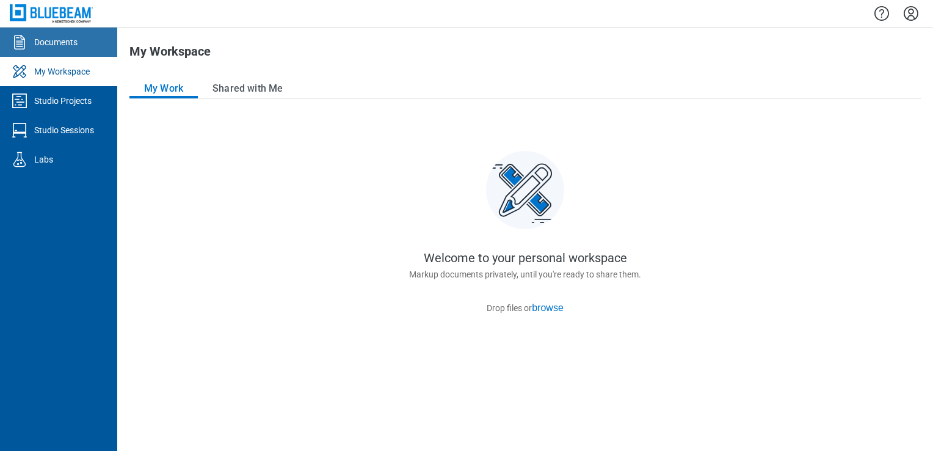 Image resolution: width=933 pixels, height=451 pixels. What do you see at coordinates (63, 101) in the screenshot?
I see `div: Studio Projects` at bounding box center [63, 101].